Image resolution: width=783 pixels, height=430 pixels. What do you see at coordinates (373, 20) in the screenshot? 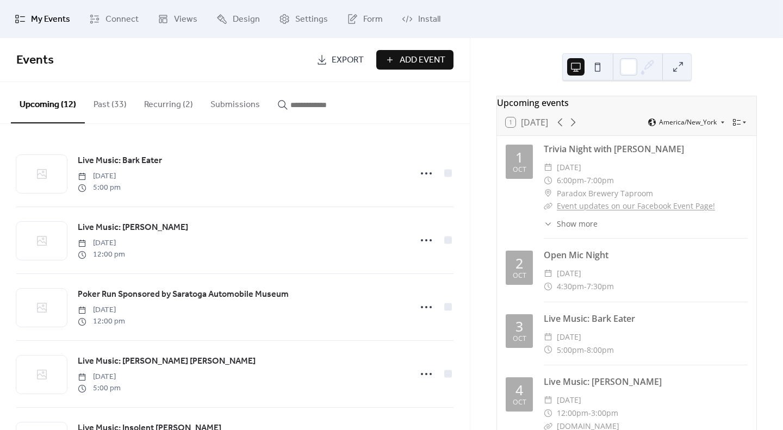
I see `span: Form` at bounding box center [373, 20].